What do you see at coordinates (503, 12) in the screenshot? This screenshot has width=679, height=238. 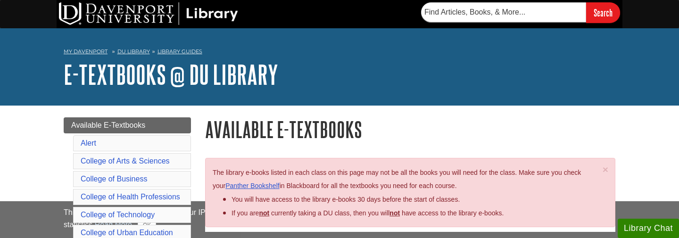 I see `input: Find Articles, Books, & More...` at bounding box center [503, 12].